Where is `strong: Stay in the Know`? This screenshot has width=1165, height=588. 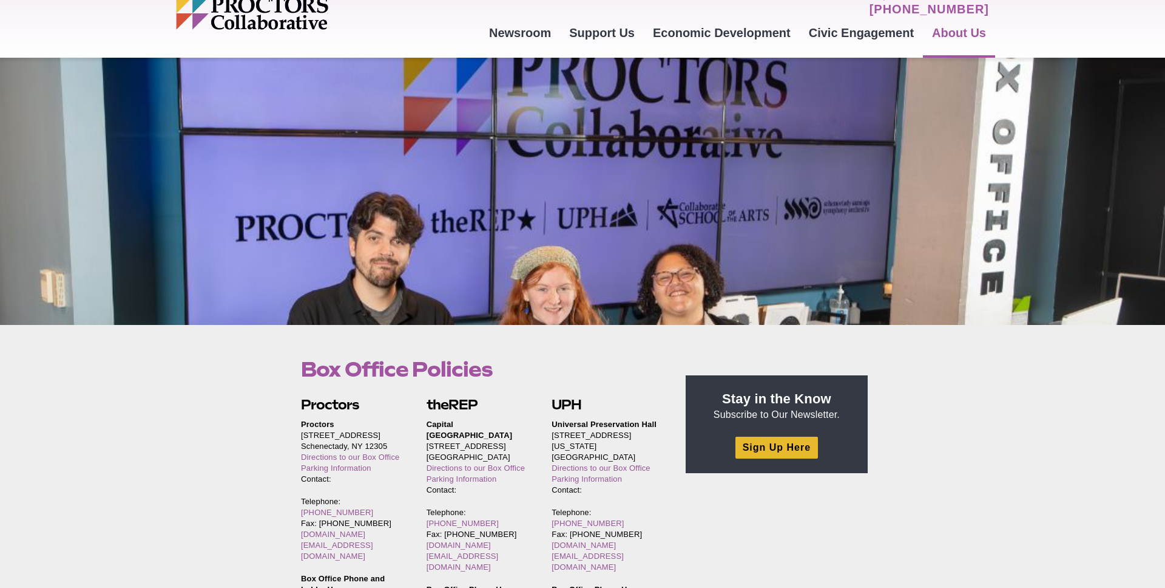 strong: Stay in the Know is located at coordinates (777, 398).